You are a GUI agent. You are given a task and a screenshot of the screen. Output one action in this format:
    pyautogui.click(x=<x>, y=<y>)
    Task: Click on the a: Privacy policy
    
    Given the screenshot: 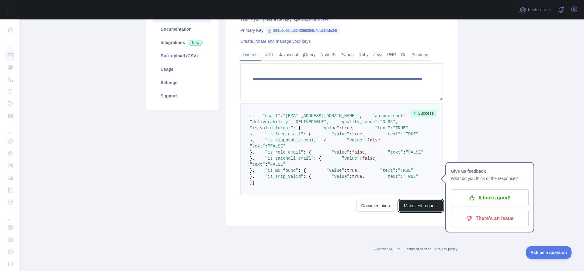 What is the action you would take?
    pyautogui.click(x=446, y=250)
    